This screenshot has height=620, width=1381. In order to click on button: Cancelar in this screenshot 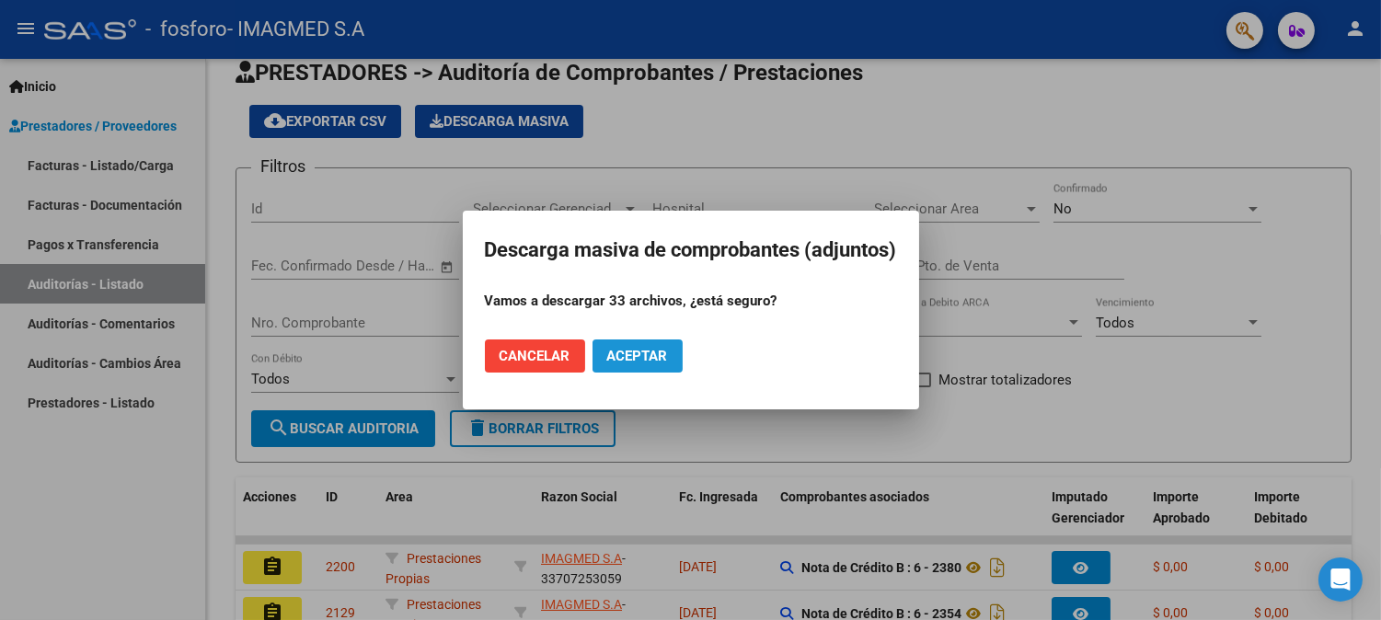, I will do `click(534, 356)`.